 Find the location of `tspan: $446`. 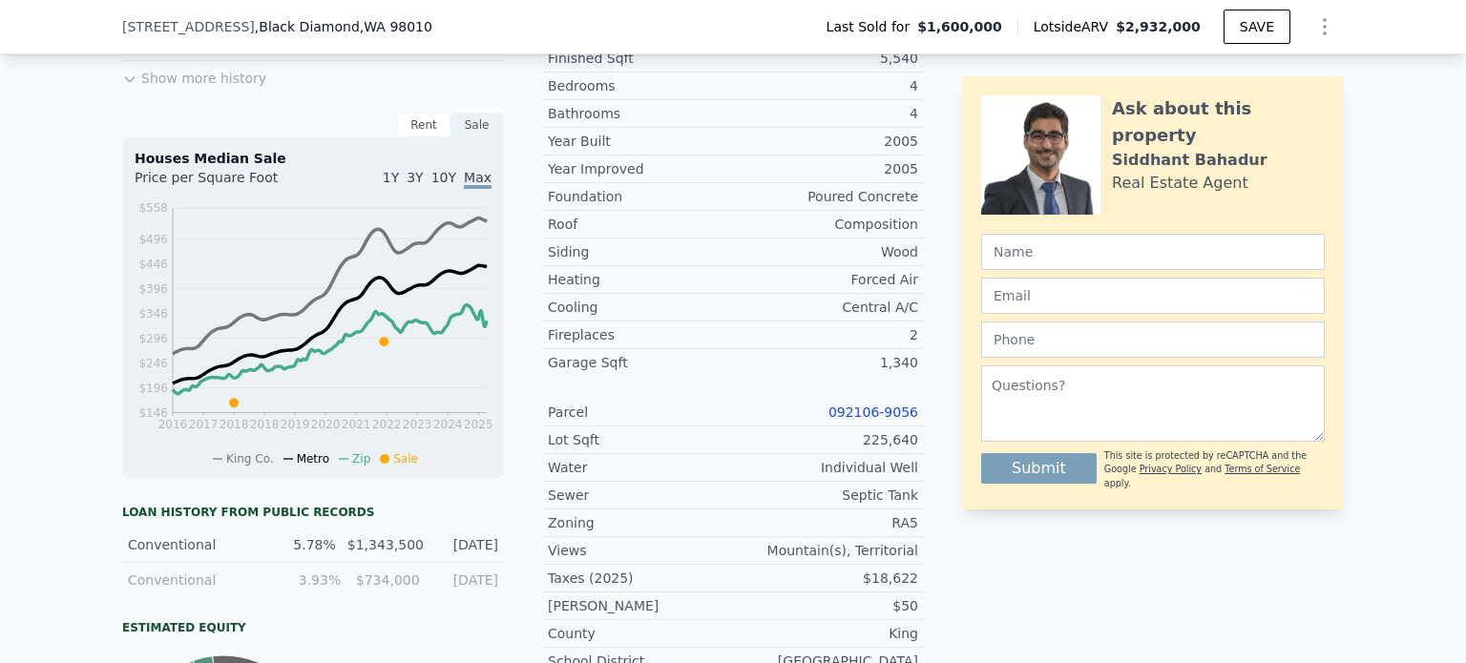

tspan: $446 is located at coordinates (153, 264).